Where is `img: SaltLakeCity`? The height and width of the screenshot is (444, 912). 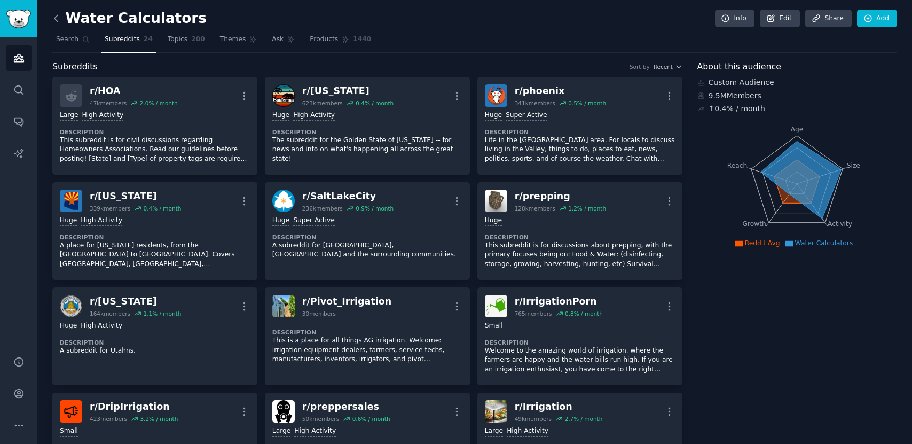 img: SaltLakeCity is located at coordinates (283, 201).